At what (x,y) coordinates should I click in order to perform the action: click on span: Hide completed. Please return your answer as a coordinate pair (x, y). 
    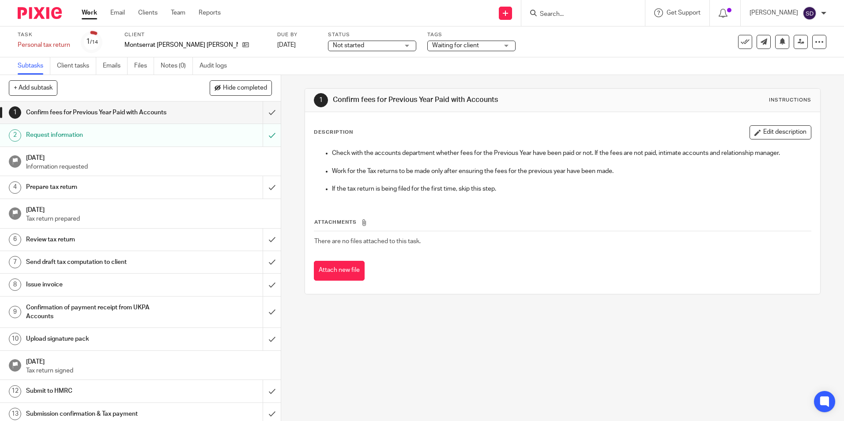
    Looking at the image, I should click on (245, 88).